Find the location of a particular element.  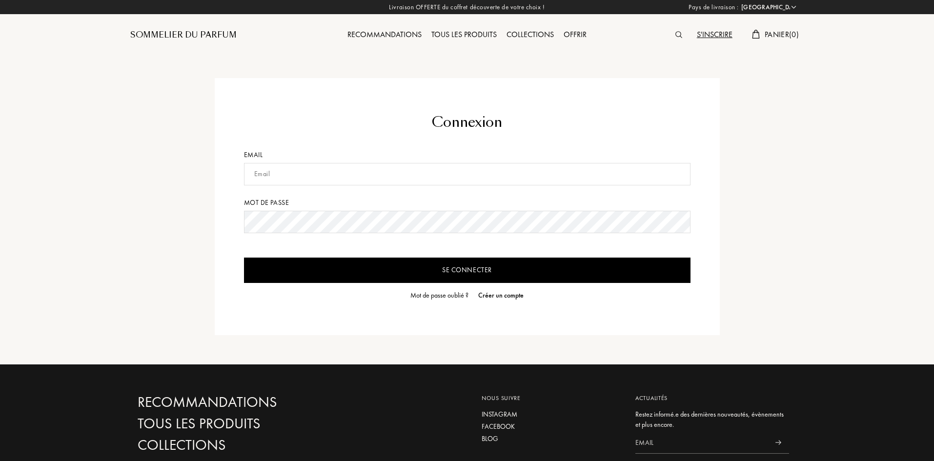

a: Sommelier du Parfum is located at coordinates (184, 35).